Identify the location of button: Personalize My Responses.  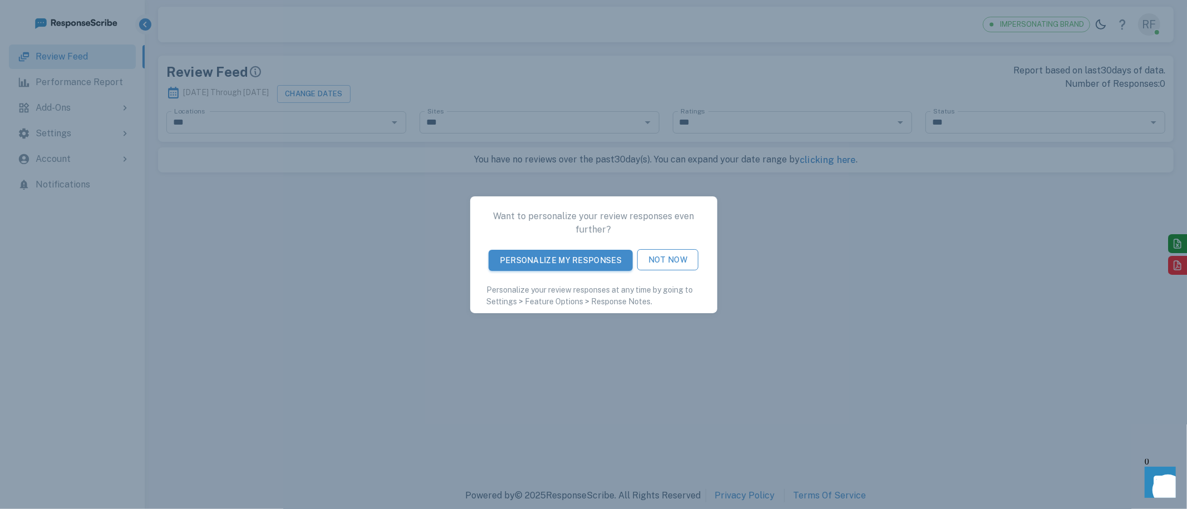
(560, 260).